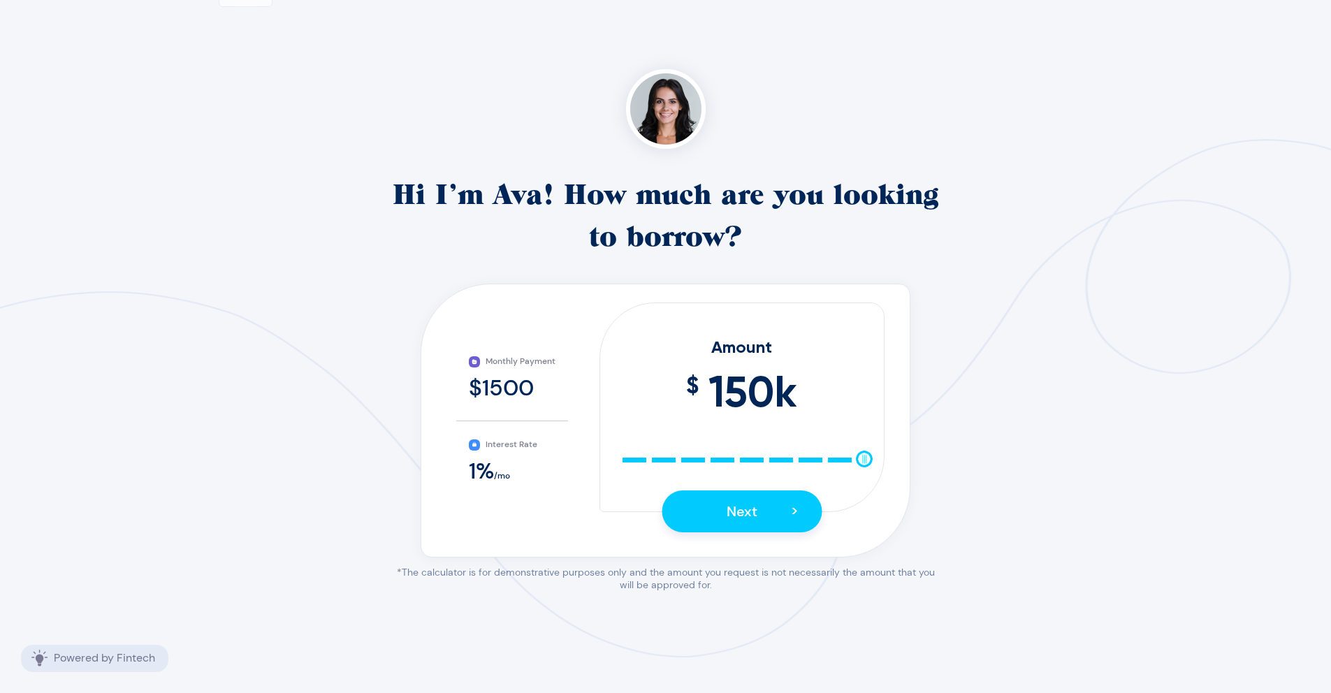 This screenshot has width=1331, height=693. What do you see at coordinates (752, 392) in the screenshot?
I see `span: 150 k` at bounding box center [752, 392].